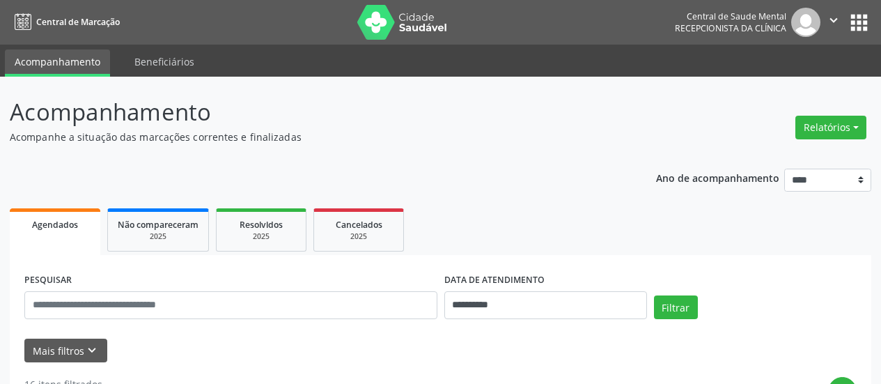 Image resolution: width=881 pixels, height=384 pixels. I want to click on i: keyboard_arrow_down, so click(92, 350).